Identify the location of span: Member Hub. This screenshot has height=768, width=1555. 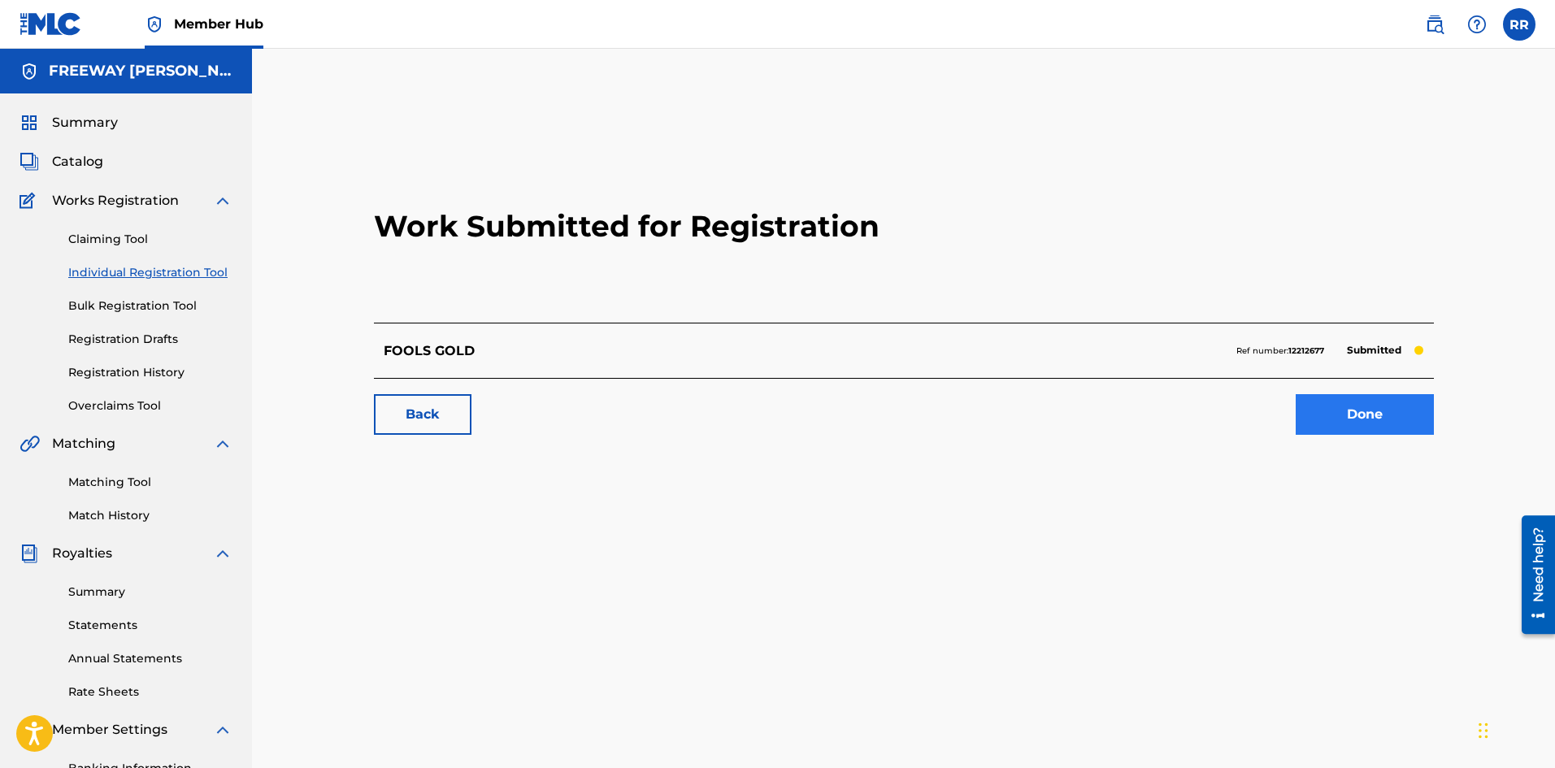
(219, 24).